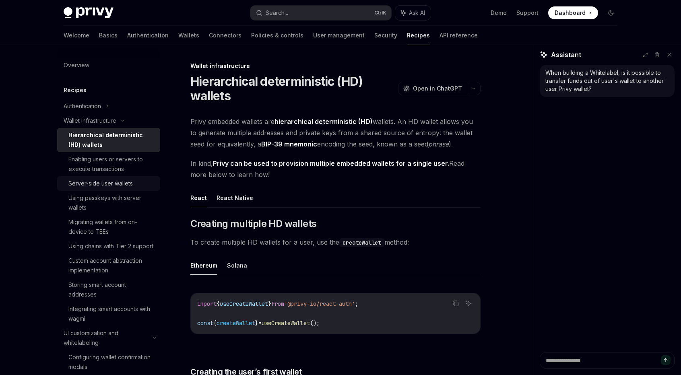 The image size is (681, 375). What do you see at coordinates (236, 323) in the screenshot?
I see `span: createWallet` at bounding box center [236, 323].